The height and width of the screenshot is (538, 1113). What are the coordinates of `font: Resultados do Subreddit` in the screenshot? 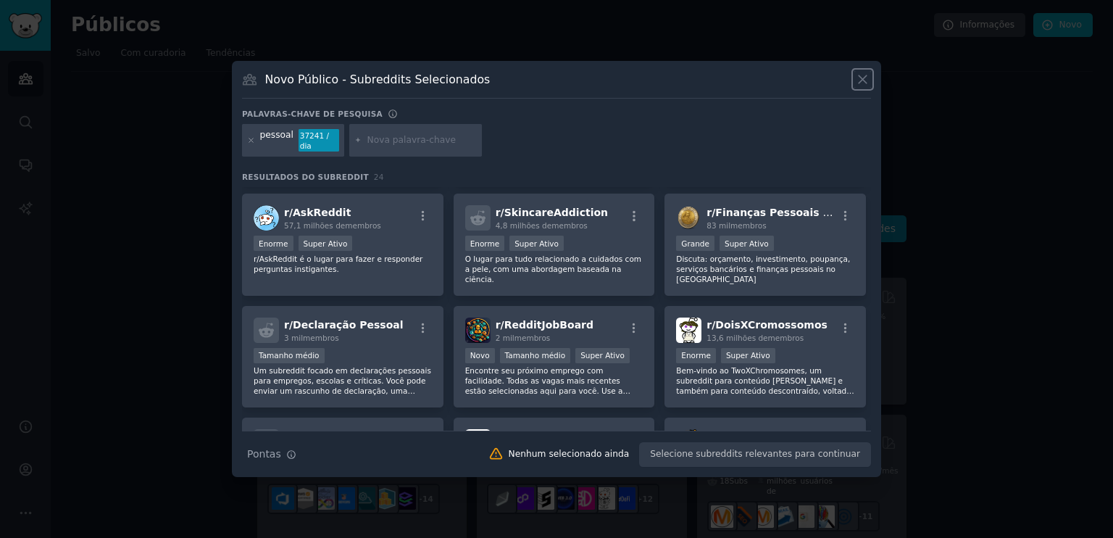 It's located at (305, 177).